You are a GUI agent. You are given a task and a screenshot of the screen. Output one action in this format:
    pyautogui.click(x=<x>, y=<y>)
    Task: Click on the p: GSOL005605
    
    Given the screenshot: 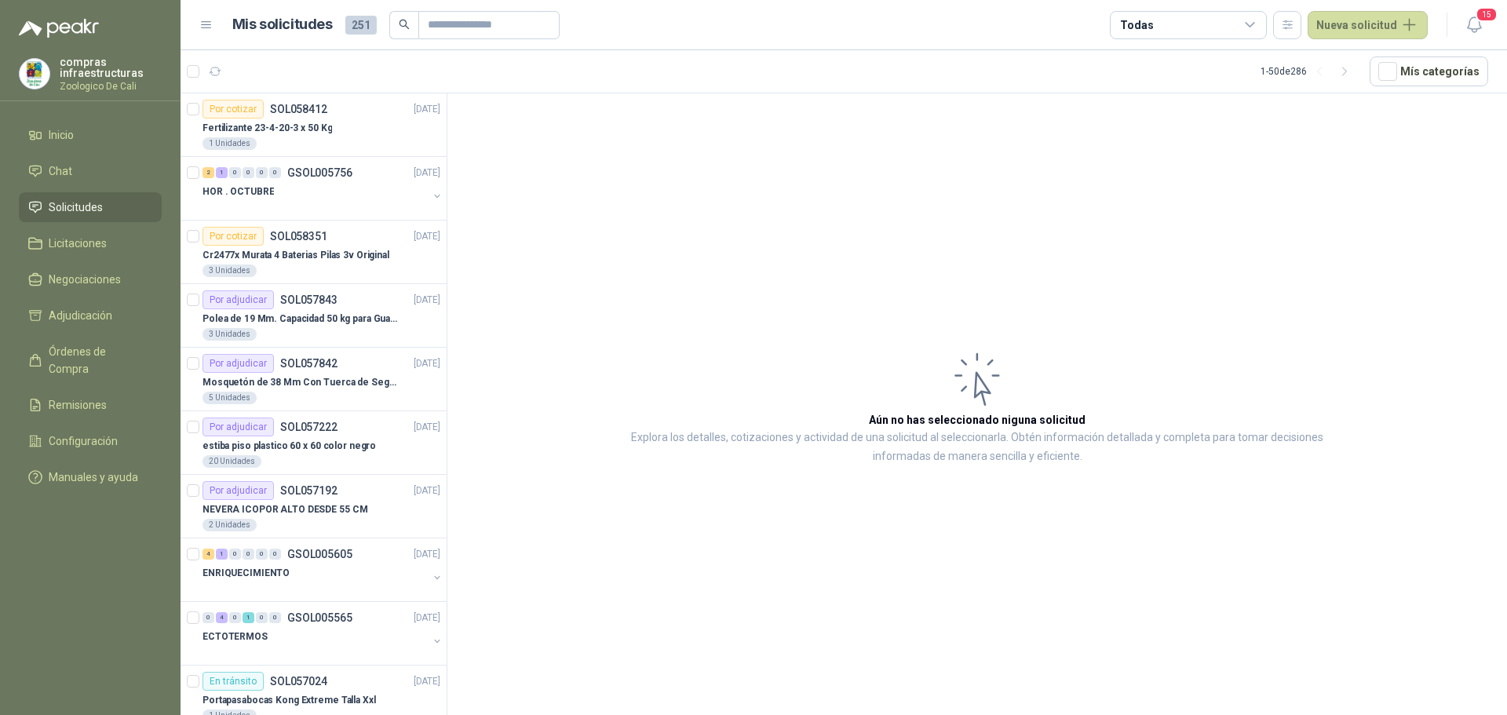 What is the action you would take?
    pyautogui.click(x=319, y=554)
    